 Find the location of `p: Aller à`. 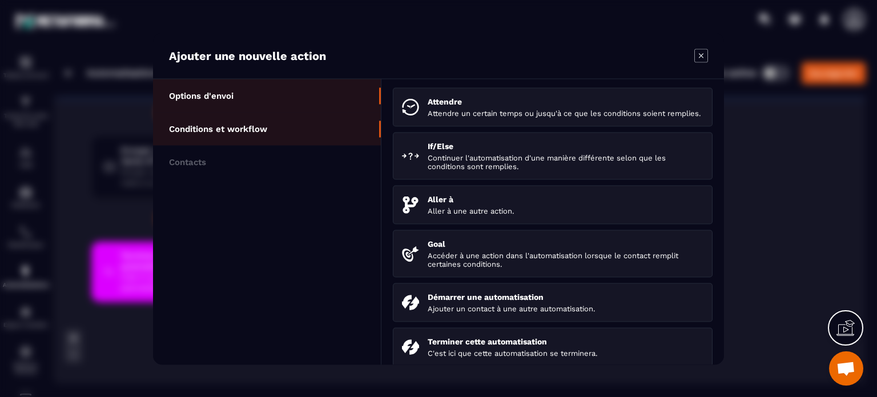

p: Aller à is located at coordinates (565, 199).